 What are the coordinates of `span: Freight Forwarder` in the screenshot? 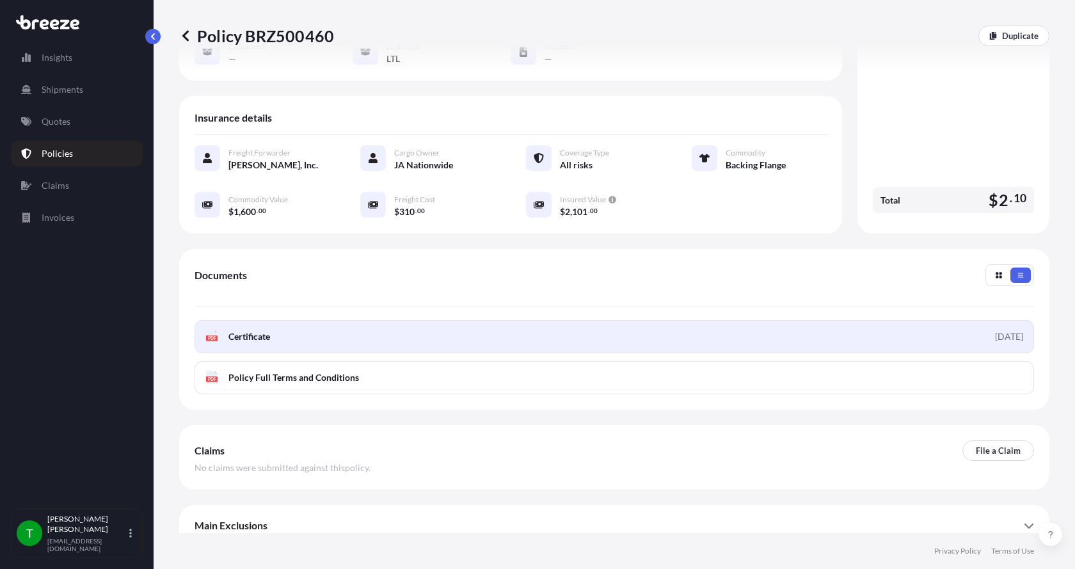 It's located at (259, 153).